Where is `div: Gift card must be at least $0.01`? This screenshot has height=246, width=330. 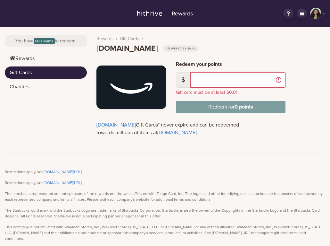 div: Gift card must be at least $0.01 is located at coordinates (231, 92).